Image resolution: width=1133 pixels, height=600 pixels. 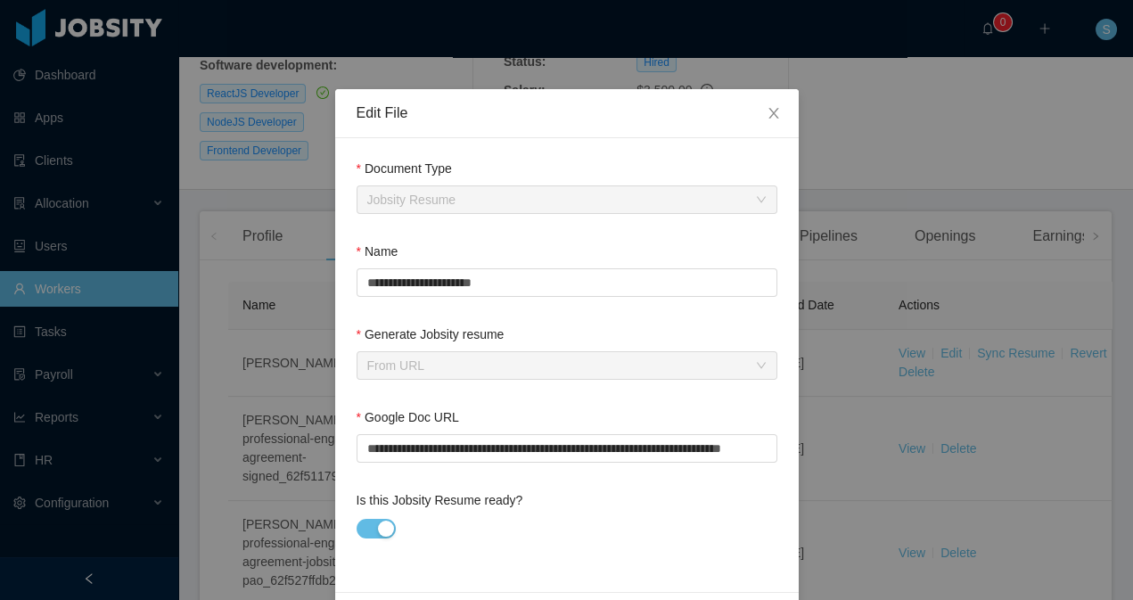 What do you see at coordinates (773, 113) in the screenshot?
I see `i: icon: close` at bounding box center [773, 113].